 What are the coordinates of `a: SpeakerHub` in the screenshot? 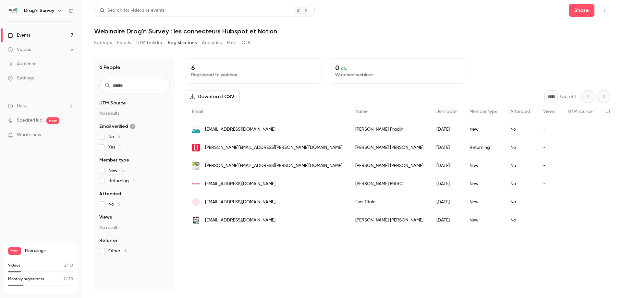 It's located at (30, 120).